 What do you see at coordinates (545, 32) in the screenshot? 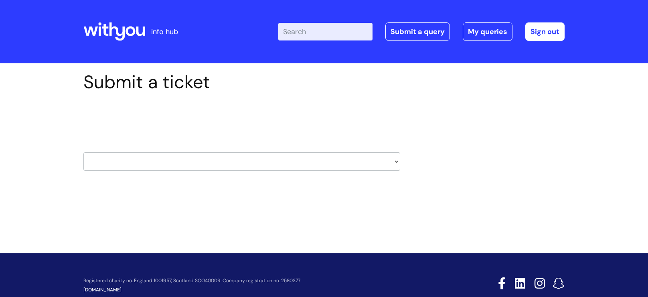
I see `a: Sign out` at bounding box center [545, 32].